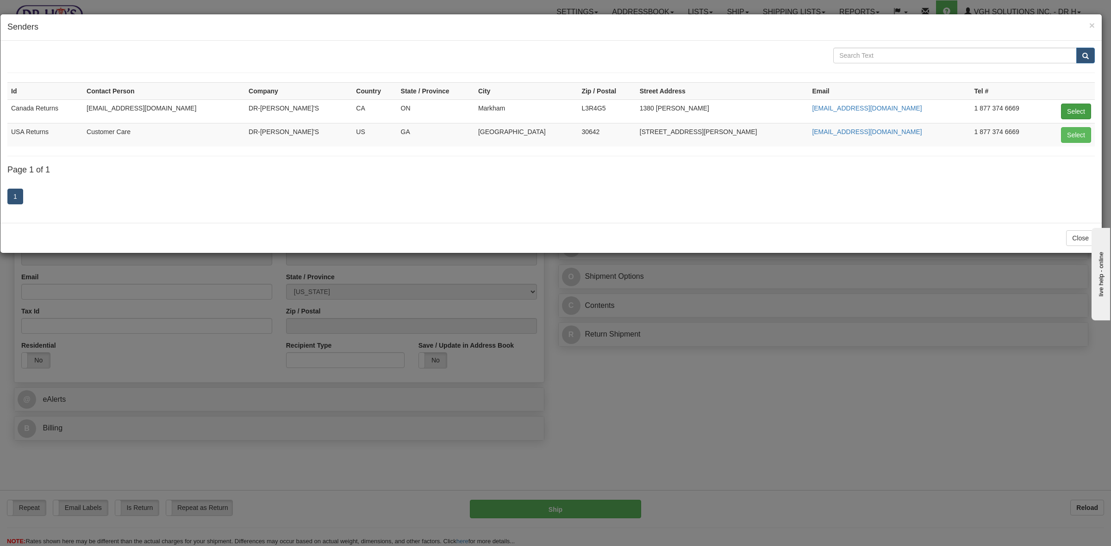 This screenshot has height=546, width=1111. I want to click on th: Tel #, so click(1006, 91).